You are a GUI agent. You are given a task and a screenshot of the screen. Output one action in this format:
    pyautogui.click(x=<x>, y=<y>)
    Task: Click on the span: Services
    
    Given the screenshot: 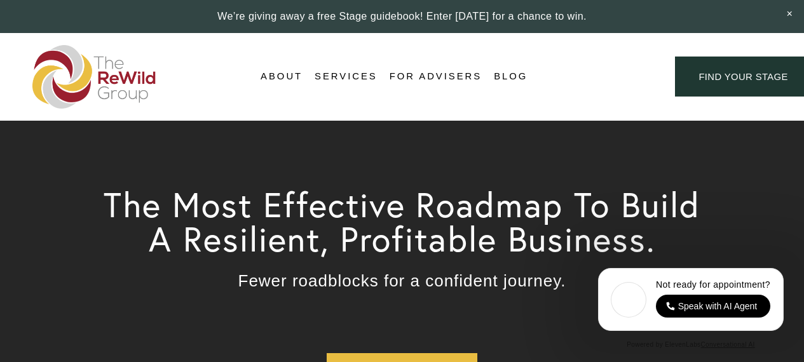 What is the action you would take?
    pyautogui.click(x=346, y=76)
    